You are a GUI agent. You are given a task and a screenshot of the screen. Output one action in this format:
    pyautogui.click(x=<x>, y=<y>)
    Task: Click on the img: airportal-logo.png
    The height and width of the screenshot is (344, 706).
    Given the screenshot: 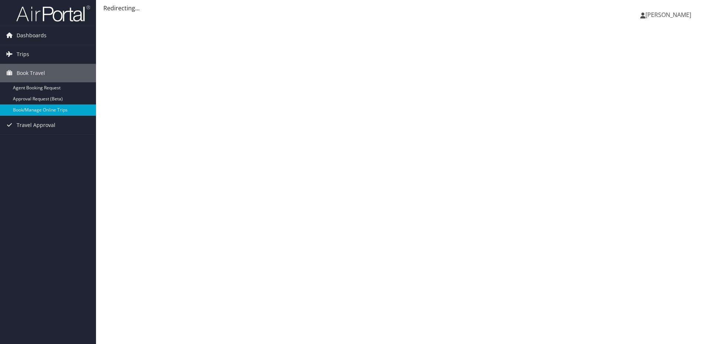 What is the action you would take?
    pyautogui.click(x=53, y=13)
    